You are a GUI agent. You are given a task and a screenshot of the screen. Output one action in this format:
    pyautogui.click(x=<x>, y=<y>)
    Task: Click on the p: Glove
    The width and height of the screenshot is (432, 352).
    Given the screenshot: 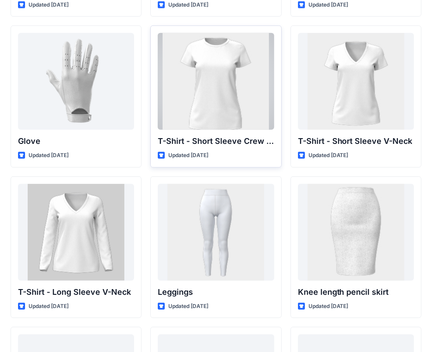 What is the action you would take?
    pyautogui.click(x=76, y=141)
    